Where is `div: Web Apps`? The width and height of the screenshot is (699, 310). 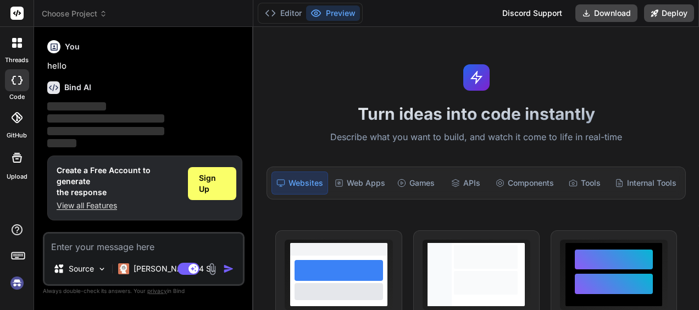
div: Web Apps is located at coordinates (360, 183).